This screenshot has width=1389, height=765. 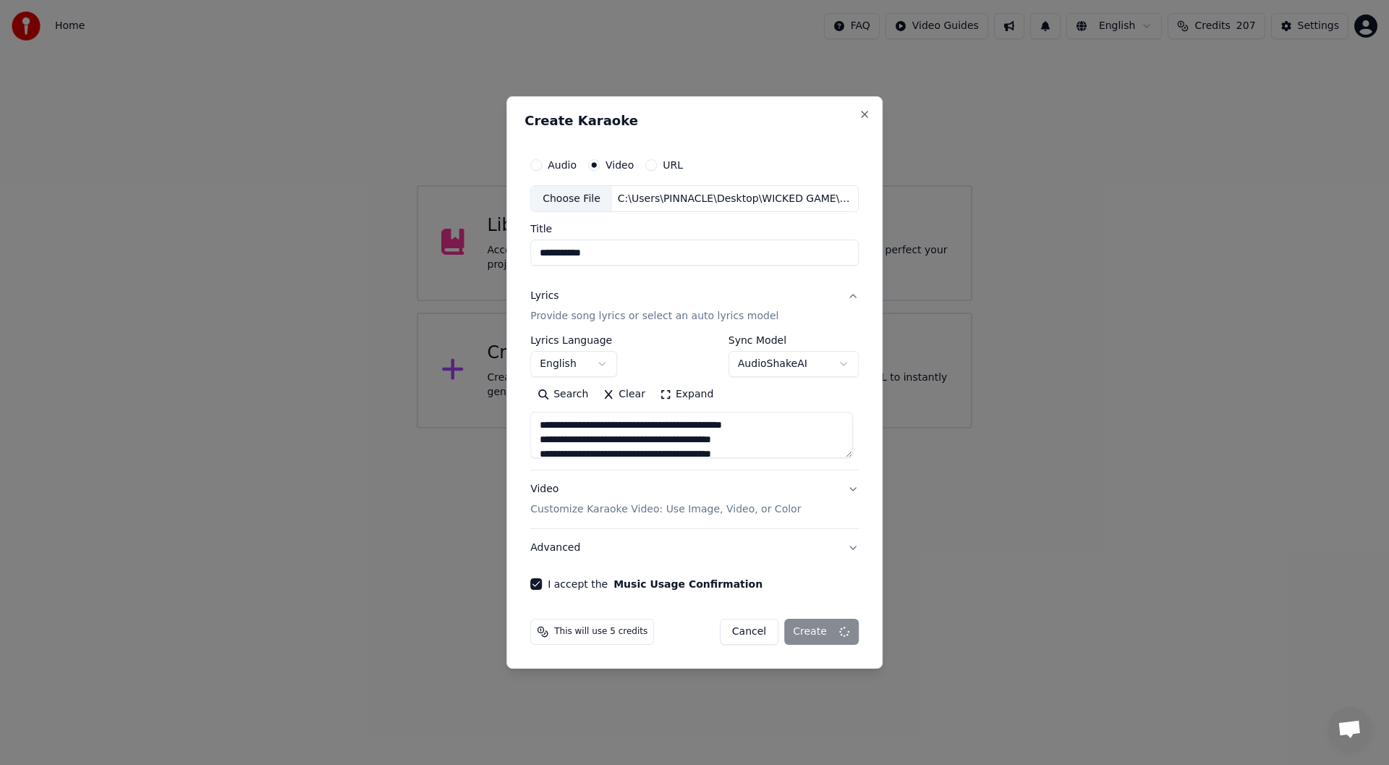 I want to click on button: Expand, so click(x=686, y=395).